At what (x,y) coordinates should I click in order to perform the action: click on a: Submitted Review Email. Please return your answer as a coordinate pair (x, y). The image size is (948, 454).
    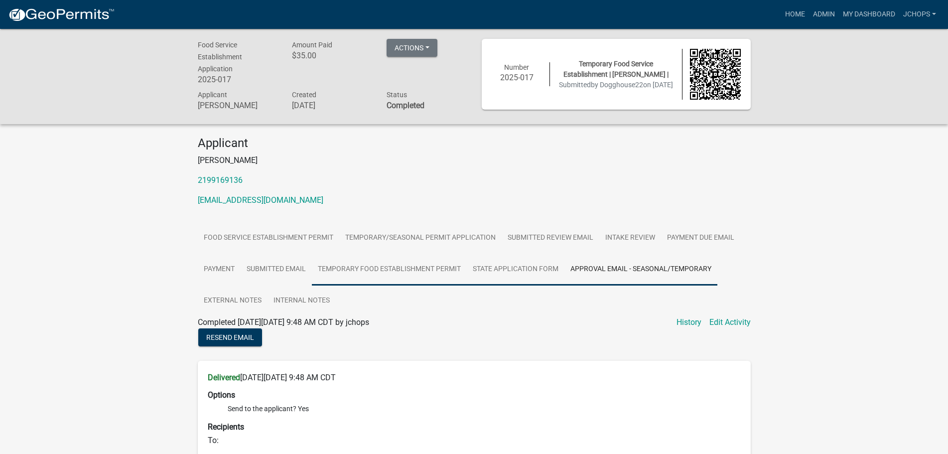
    Looking at the image, I should click on (551, 238).